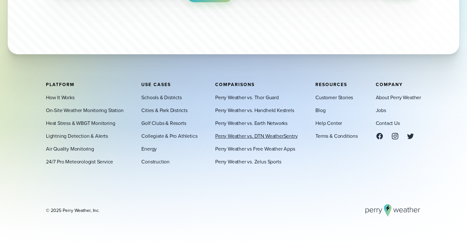 This screenshot has width=467, height=245. I want to click on a: About Perry Weather, so click(398, 97).